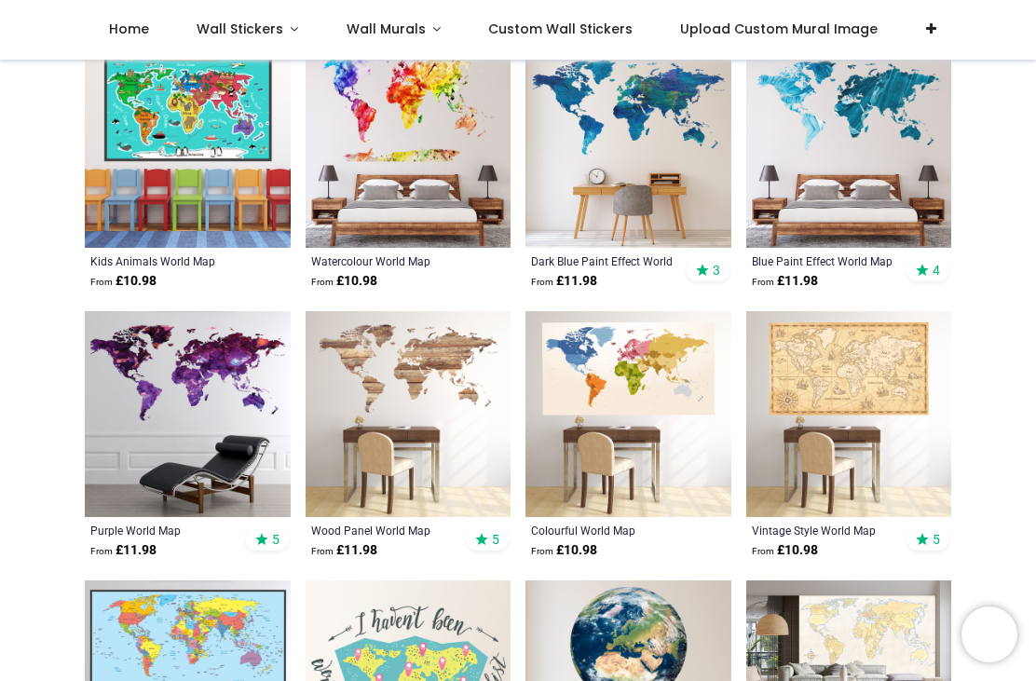  What do you see at coordinates (829, 530) in the screenshot?
I see `a: Vintage Style World Map` at bounding box center [829, 530].